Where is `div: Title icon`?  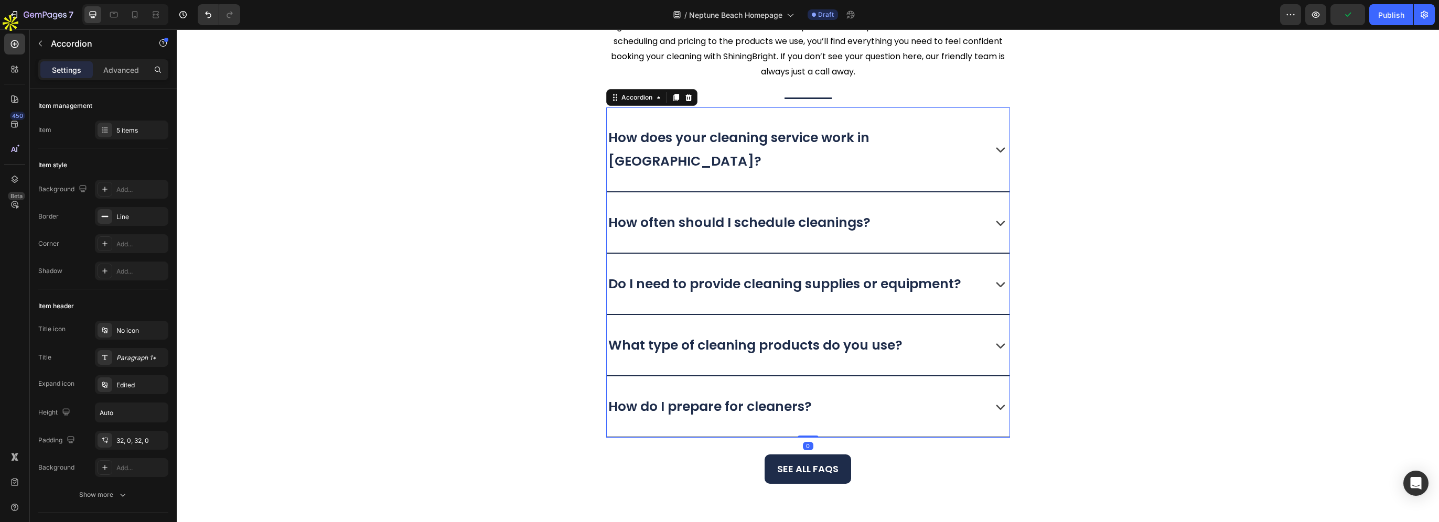 div: Title icon is located at coordinates (52, 329).